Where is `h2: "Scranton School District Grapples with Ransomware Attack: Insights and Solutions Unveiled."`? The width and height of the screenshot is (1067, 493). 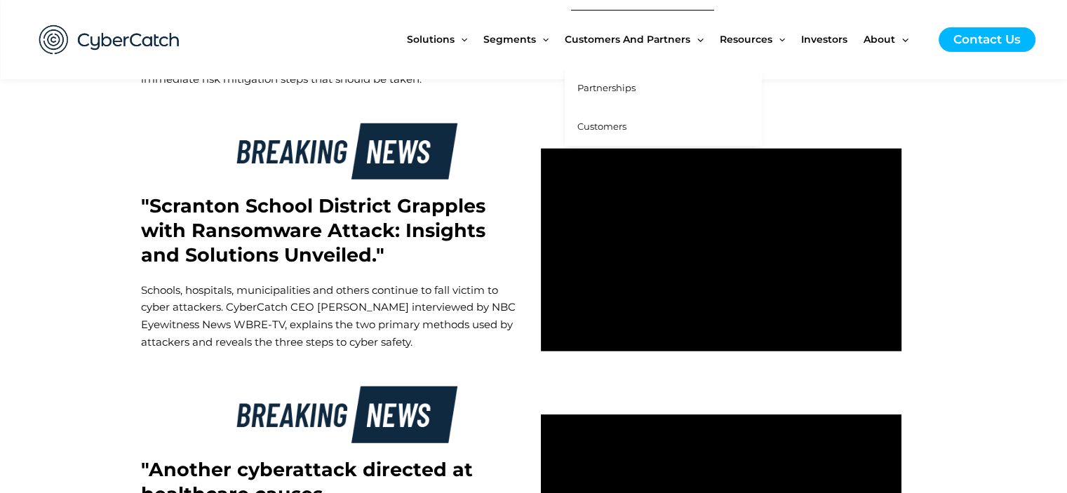
h2: "Scranton School District Grapples with Ransomware Attack: Insights and Solutions Unveiled." is located at coordinates (334, 230).